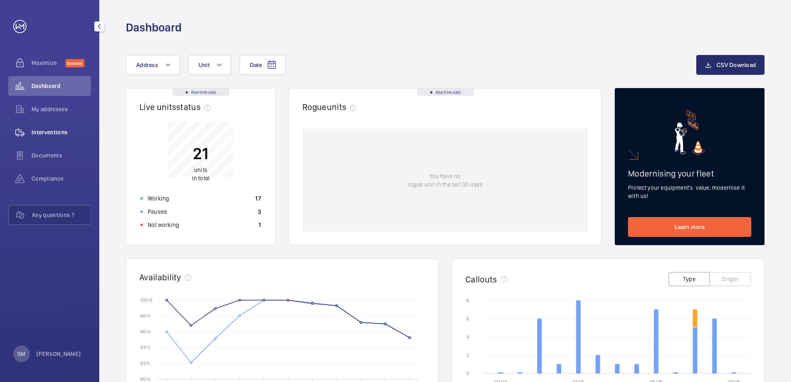 The height and width of the screenshot is (382, 791). Describe the element at coordinates (467, 355) in the screenshot. I see `text: 2` at that location.